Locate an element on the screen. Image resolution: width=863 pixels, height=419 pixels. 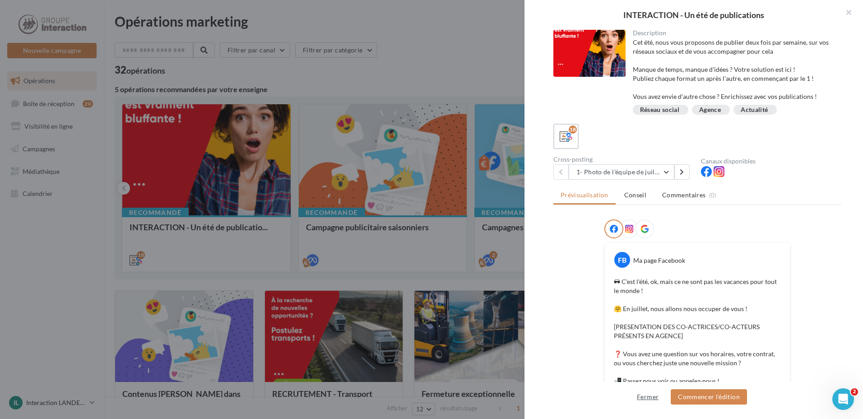
span: Commentaires is located at coordinates (684, 195).